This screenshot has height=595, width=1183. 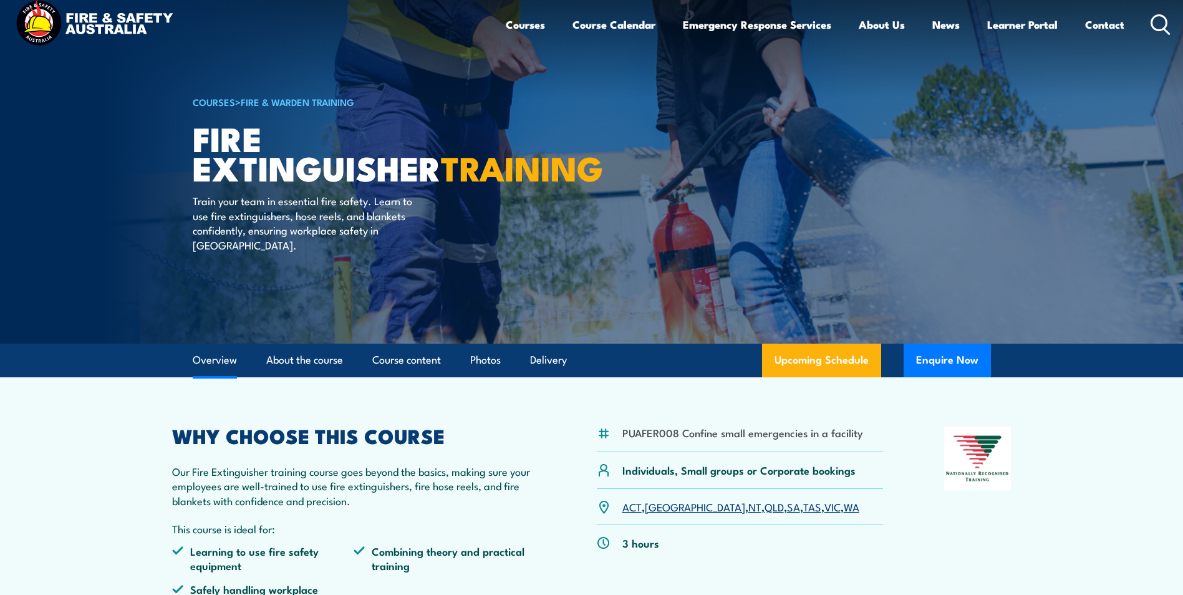 I want to click on a: Fire & Warden Training, so click(x=298, y=102).